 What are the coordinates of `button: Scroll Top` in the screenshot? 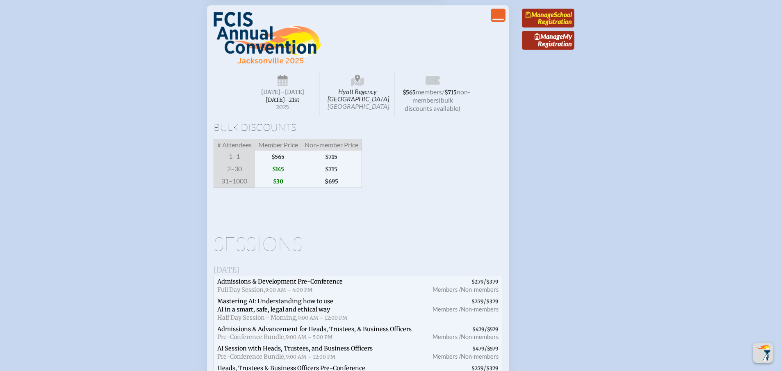 It's located at (763, 353).